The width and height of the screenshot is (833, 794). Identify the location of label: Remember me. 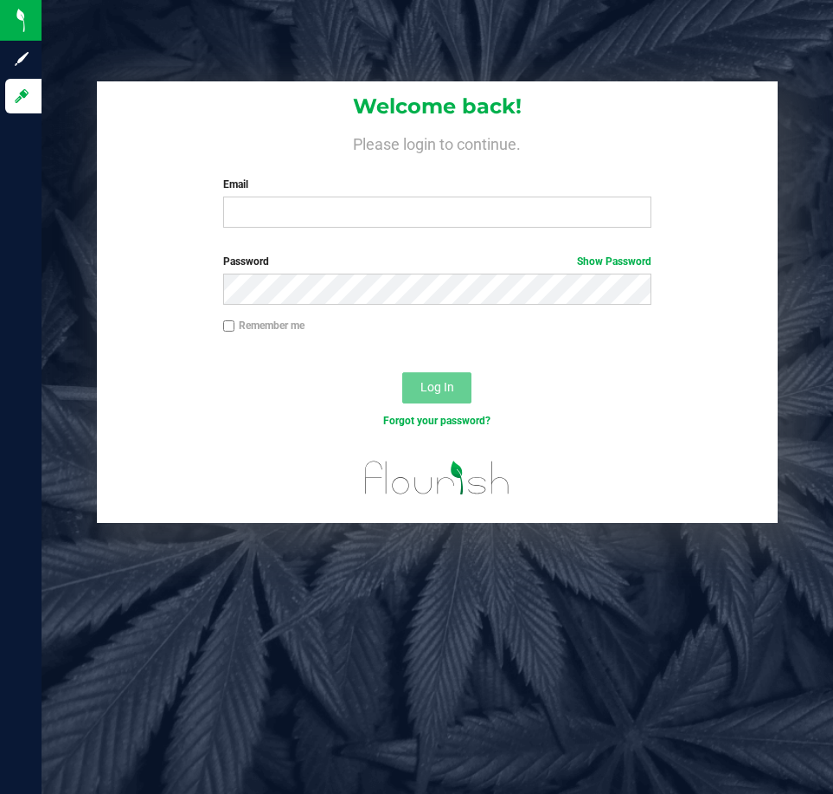
(264, 325).